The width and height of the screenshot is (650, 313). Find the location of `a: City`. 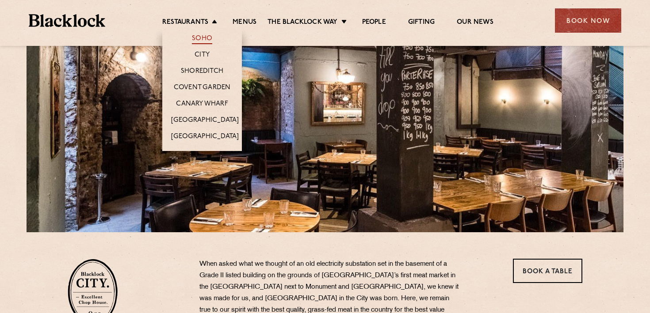

a: City is located at coordinates (202, 56).